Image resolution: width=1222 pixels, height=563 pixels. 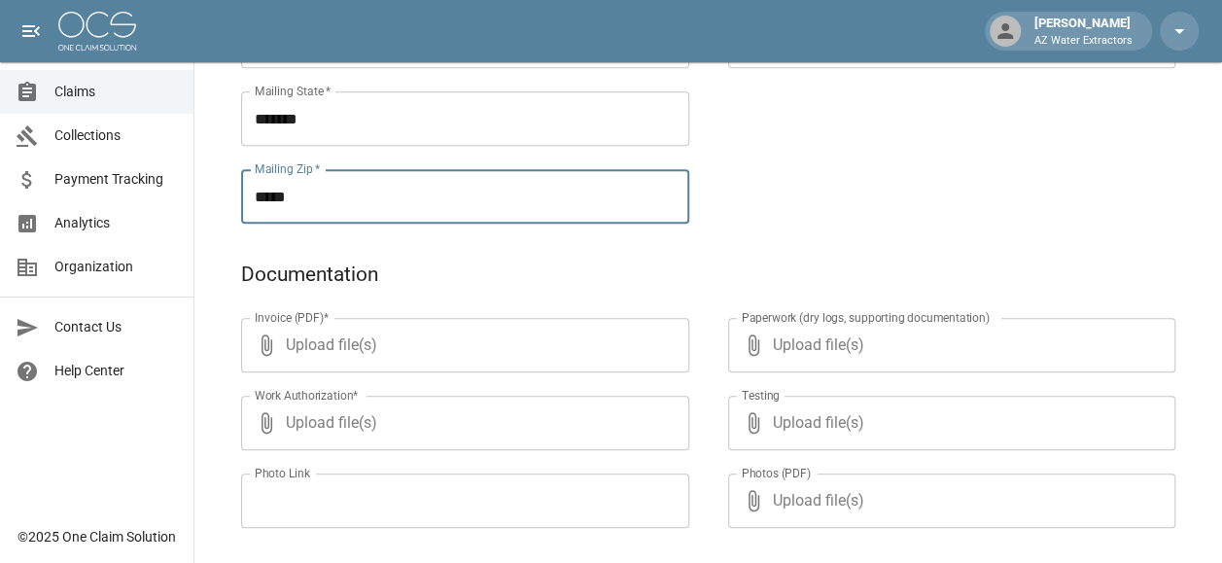 What do you see at coordinates (116, 327) in the screenshot?
I see `span: Contact Us` at bounding box center [116, 327].